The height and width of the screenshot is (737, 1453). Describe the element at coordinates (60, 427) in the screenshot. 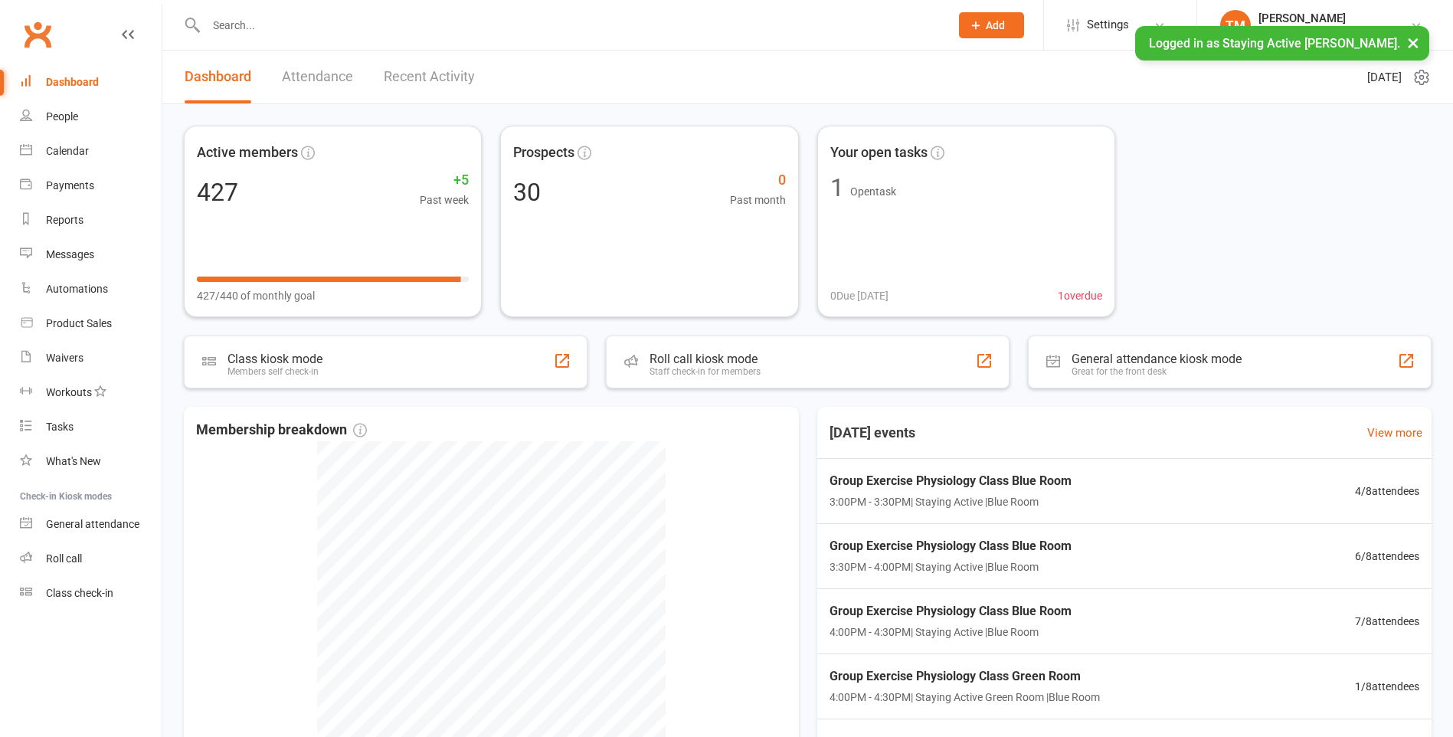

I see `div: Tasks` at that location.